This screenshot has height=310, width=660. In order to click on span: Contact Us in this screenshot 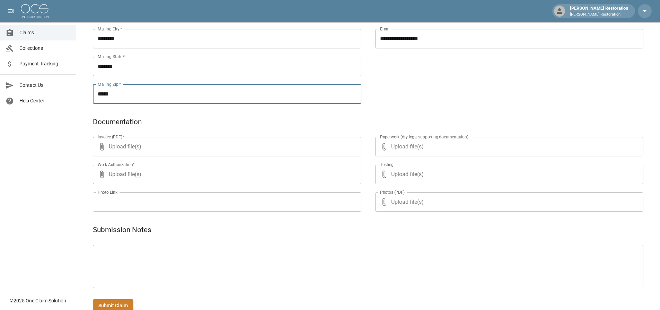, I will do `click(45, 85)`.